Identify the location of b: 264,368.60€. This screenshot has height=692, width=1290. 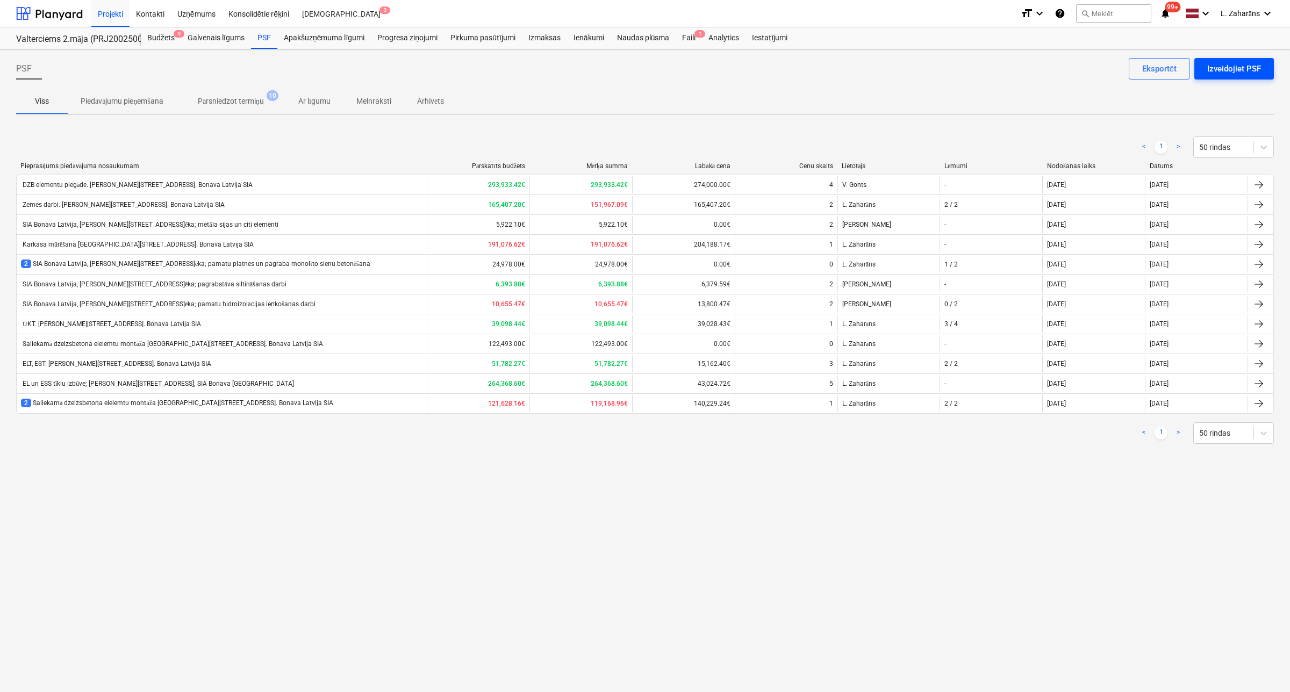
(609, 384).